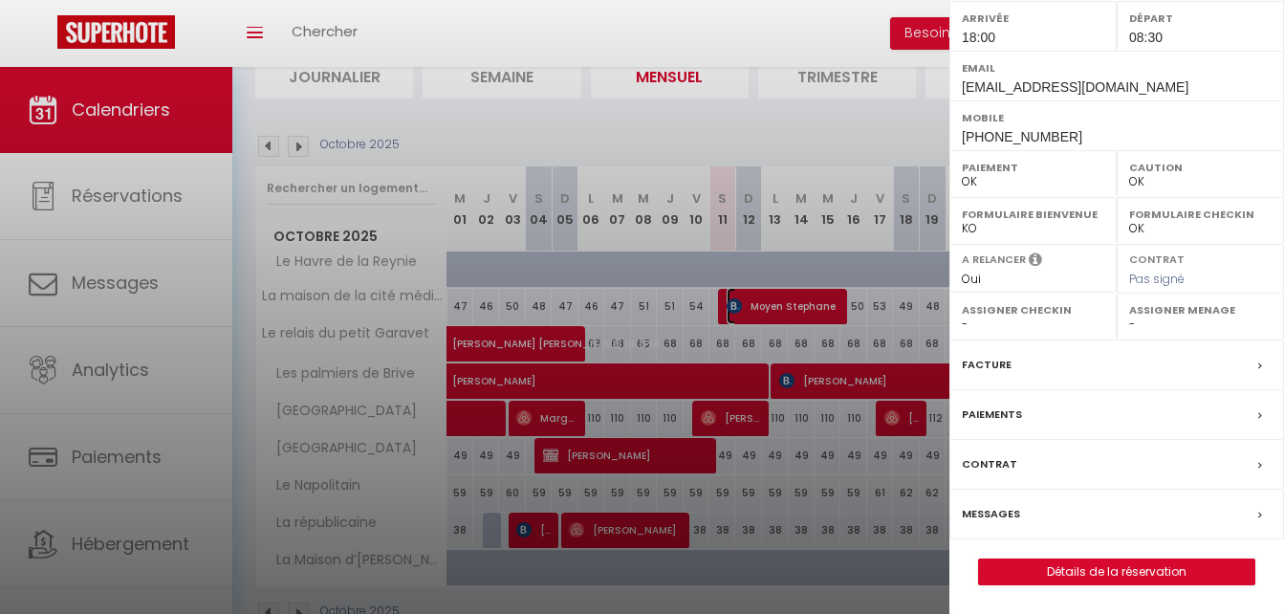 Image resolution: width=1284 pixels, height=614 pixels. I want to click on label: Assigner Checkin, so click(1033, 310).